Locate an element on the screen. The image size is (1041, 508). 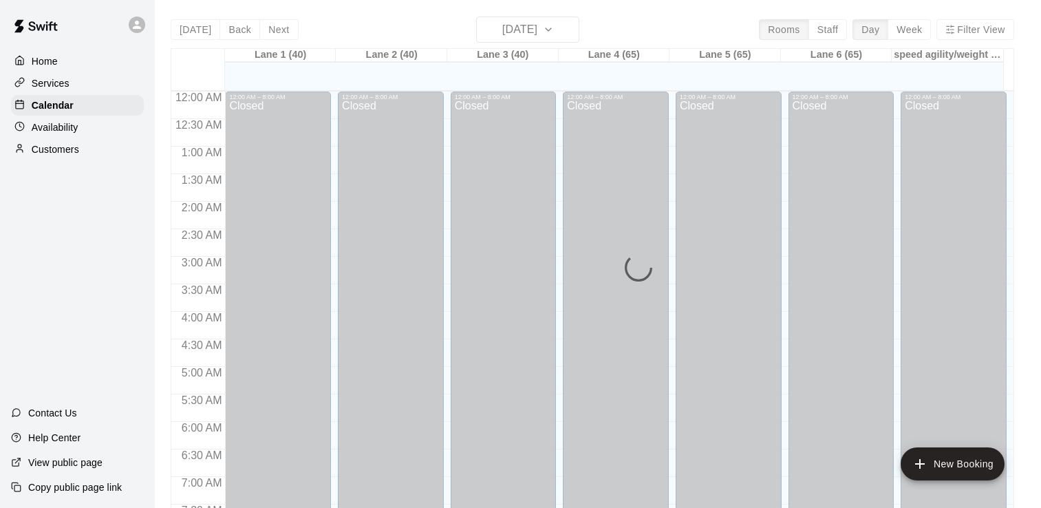
span: 7:00 AM is located at coordinates (202, 482).